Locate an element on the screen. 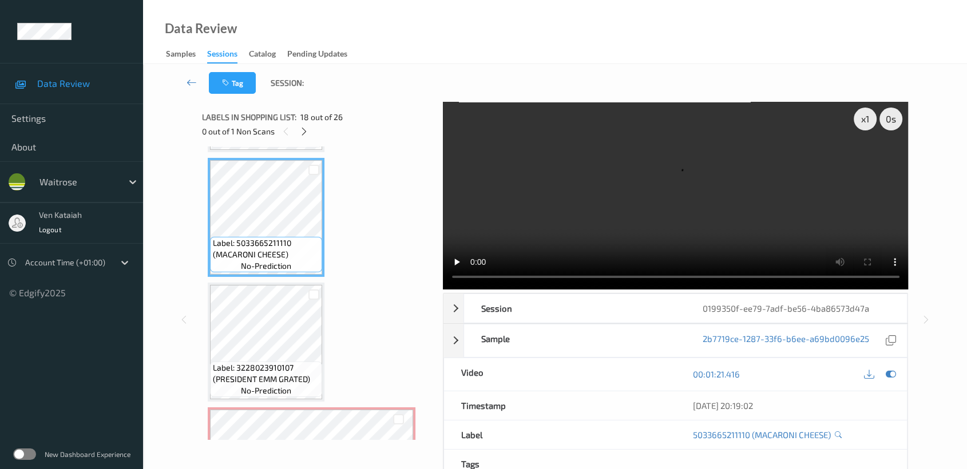  div: 0 s is located at coordinates (891, 119).